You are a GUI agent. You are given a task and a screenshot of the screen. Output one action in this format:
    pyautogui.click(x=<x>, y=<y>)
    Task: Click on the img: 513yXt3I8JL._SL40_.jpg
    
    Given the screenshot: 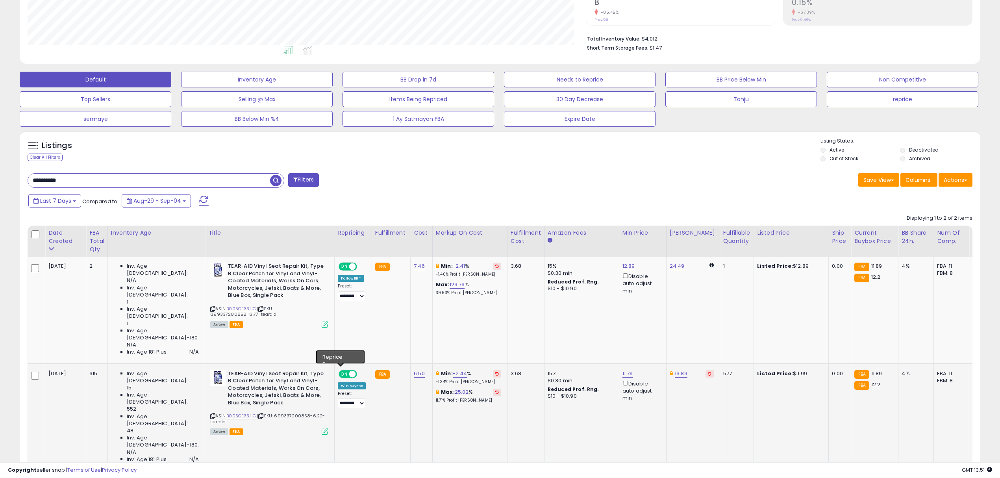 What is the action you would take?
    pyautogui.click(x=218, y=270)
    